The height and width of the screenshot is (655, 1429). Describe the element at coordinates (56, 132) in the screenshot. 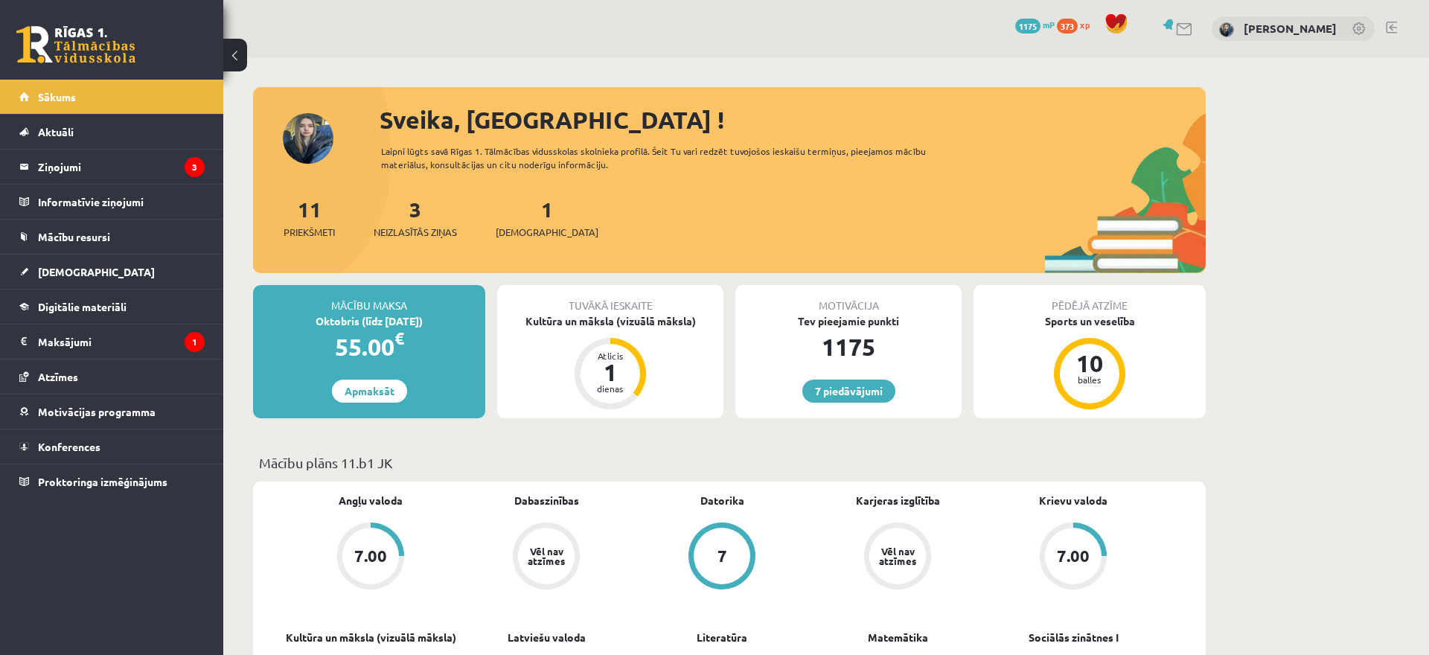

I see `span: Aktuāli` at that location.